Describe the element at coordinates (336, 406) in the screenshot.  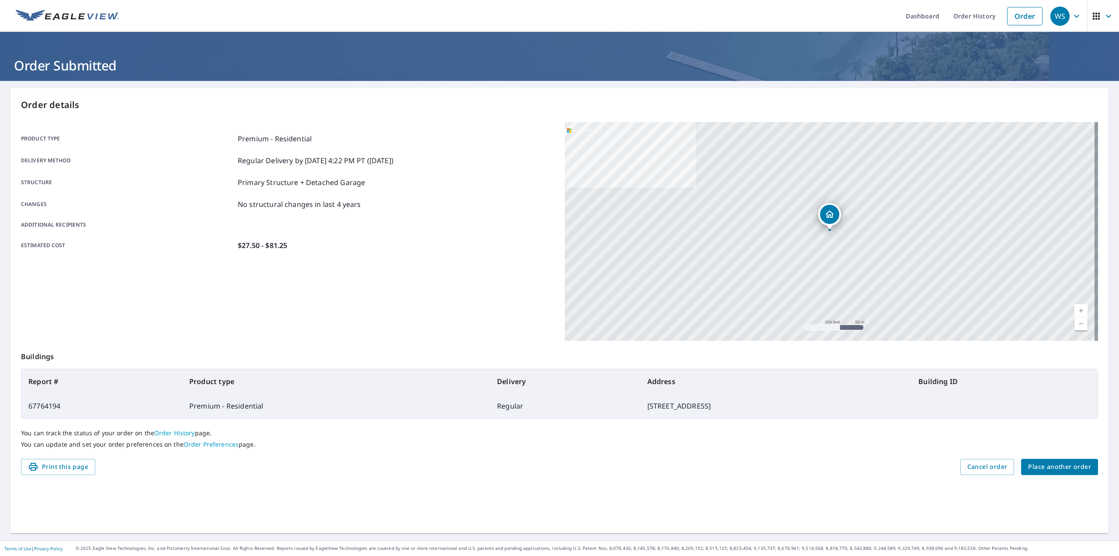
I see `td: Premium - Residential` at that location.